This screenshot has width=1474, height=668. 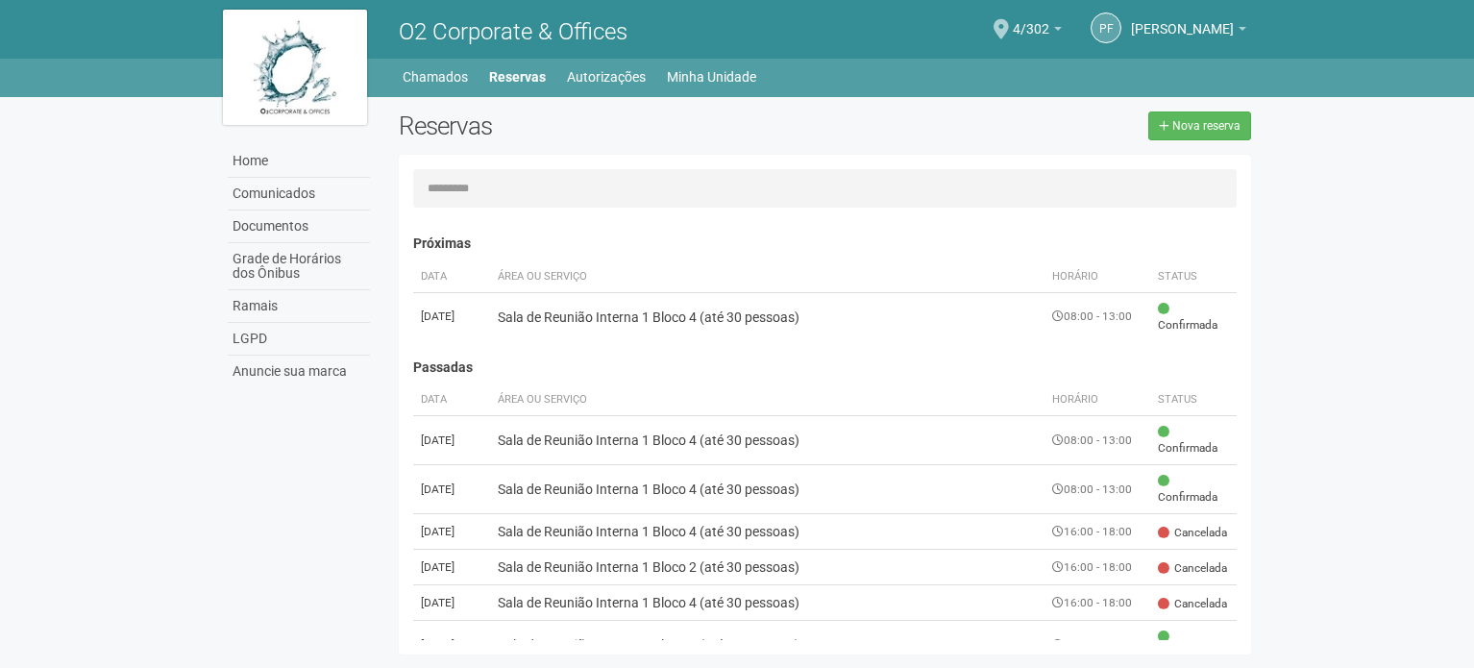 What do you see at coordinates (606, 77) in the screenshot?
I see `a: Autorizações` at bounding box center [606, 77].